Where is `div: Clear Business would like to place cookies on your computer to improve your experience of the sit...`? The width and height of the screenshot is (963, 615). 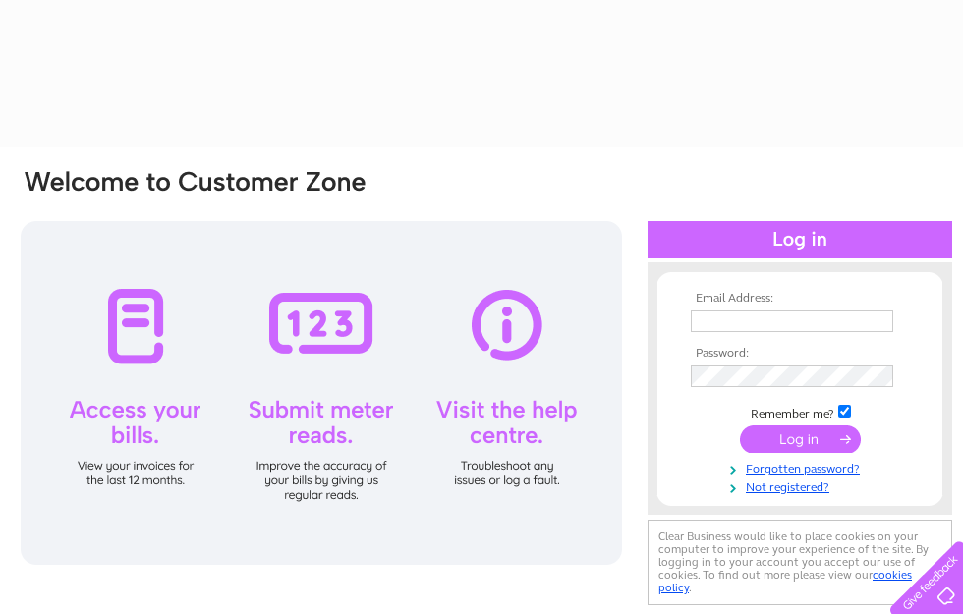 div: Clear Business would like to place cookies on your computer to improve your experience of the sit... is located at coordinates (800, 562).